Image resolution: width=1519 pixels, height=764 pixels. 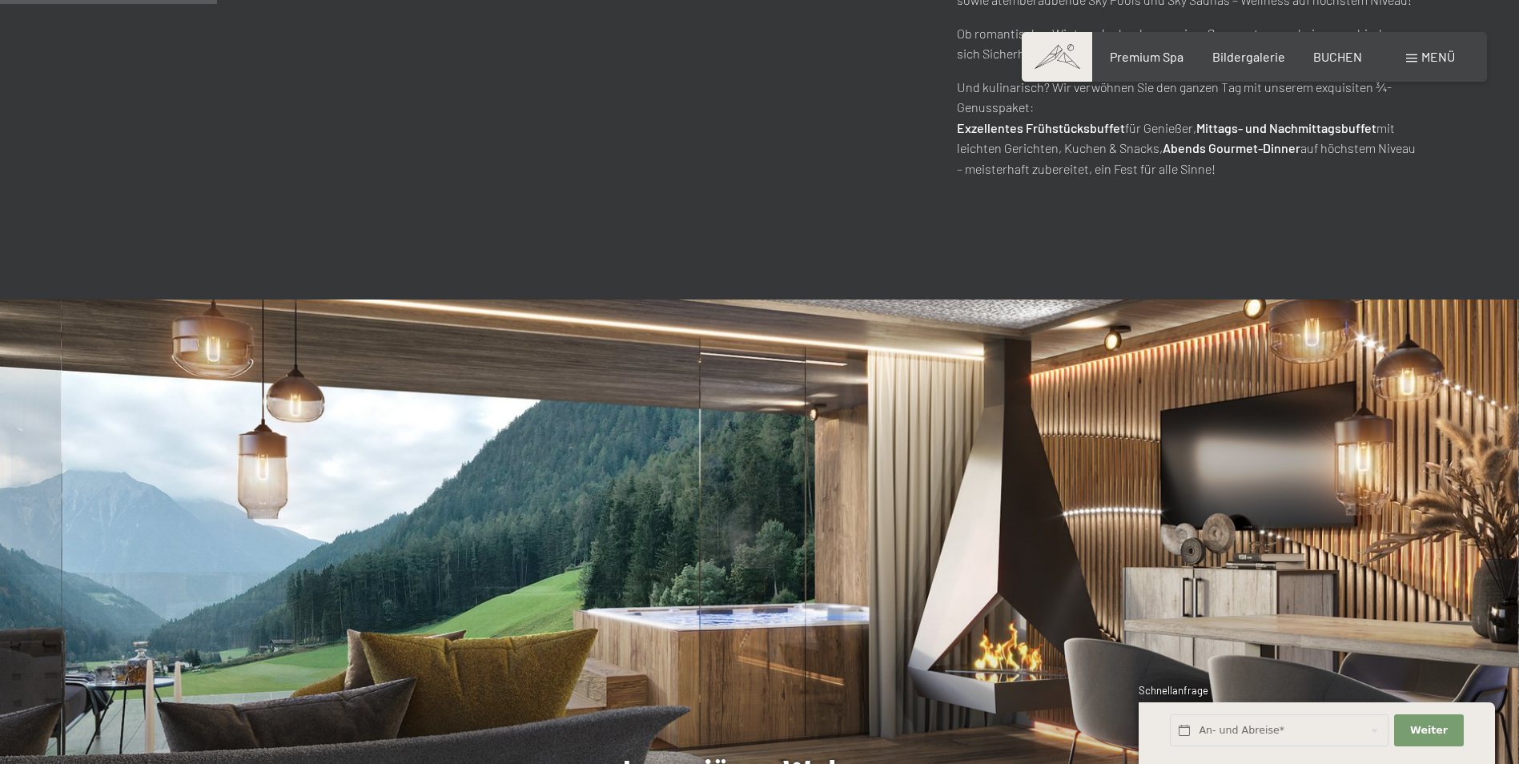 I want to click on p: Und kulinarisch? Wir verwöhnen Sie den ganzen Tag mit unserem exquisiten ¾-Genusspaket: für Genie..., so click(x=1186, y=128).